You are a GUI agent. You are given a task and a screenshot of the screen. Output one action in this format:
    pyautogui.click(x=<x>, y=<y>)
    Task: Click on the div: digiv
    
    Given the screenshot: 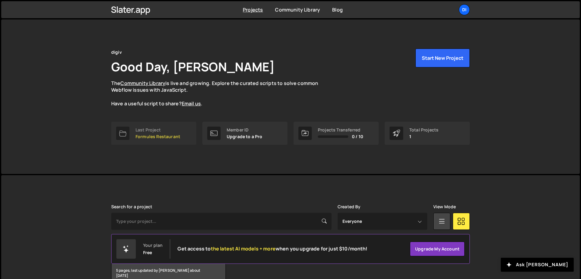 What is the action you would take?
    pyautogui.click(x=116, y=52)
    